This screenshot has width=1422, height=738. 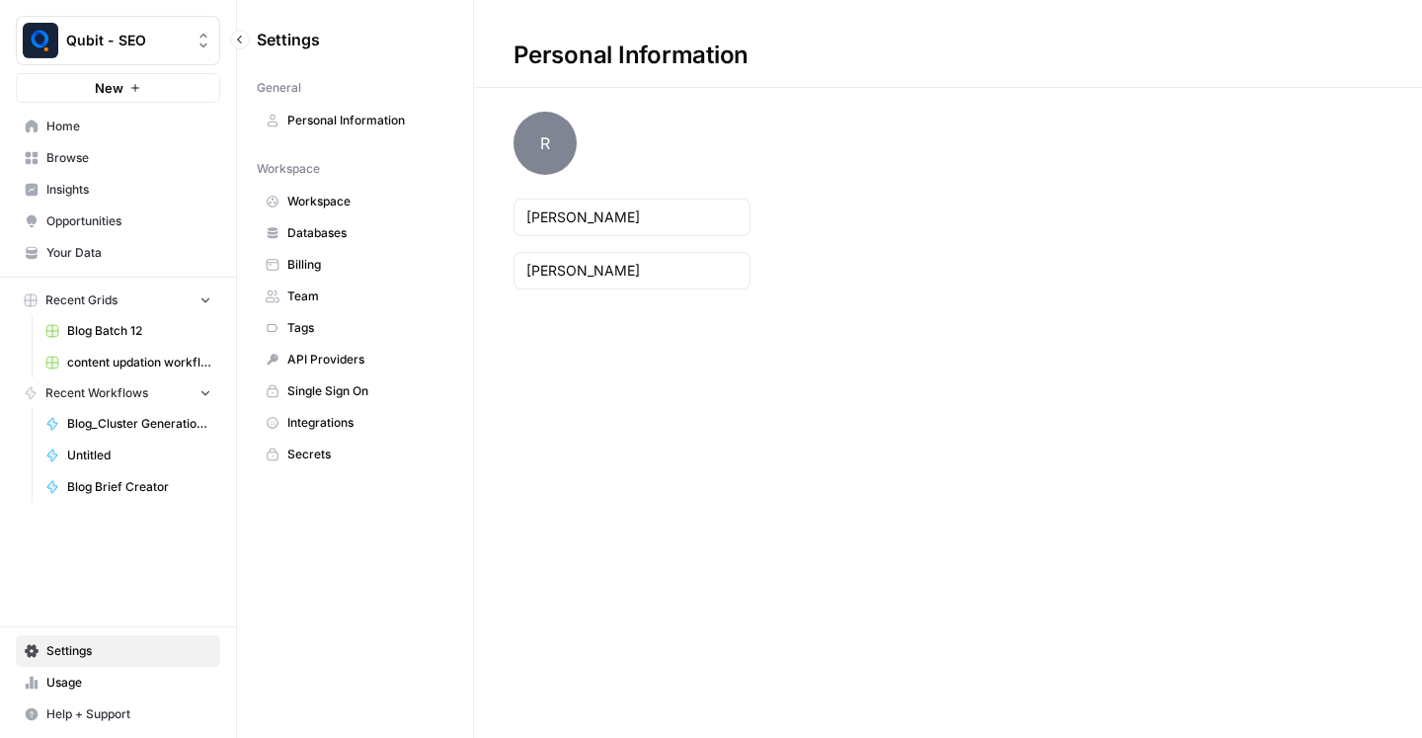 I want to click on a: API Providers, so click(x=354, y=359).